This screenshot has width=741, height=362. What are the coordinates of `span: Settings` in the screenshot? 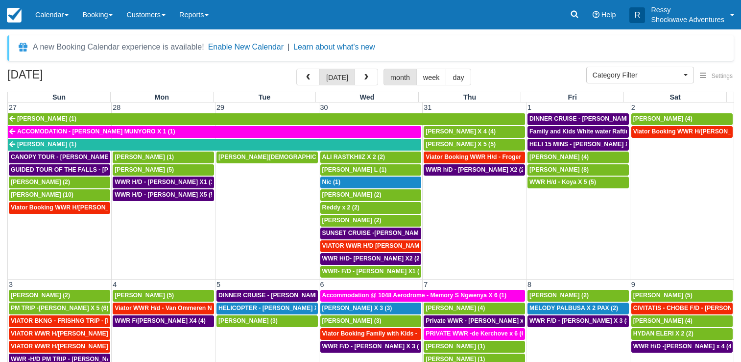 It's located at (722, 76).